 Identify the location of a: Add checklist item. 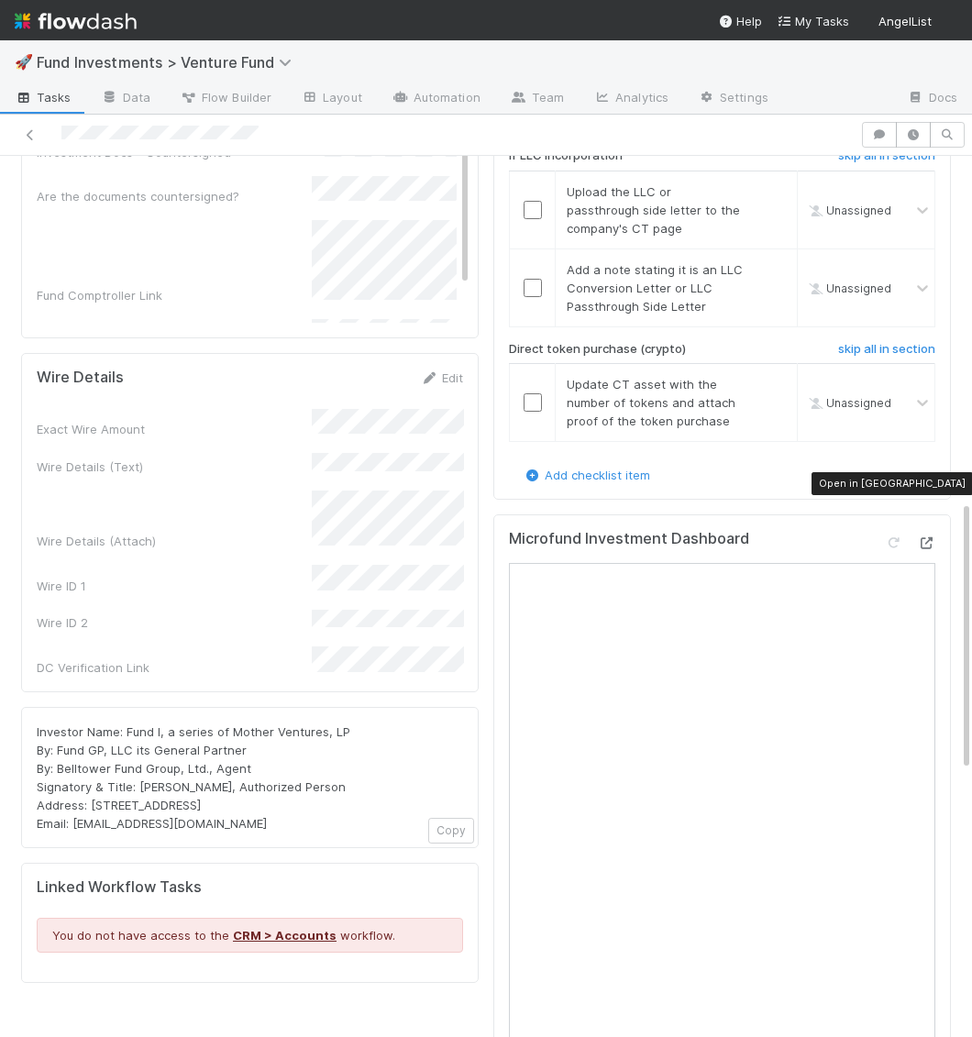
(586, 475).